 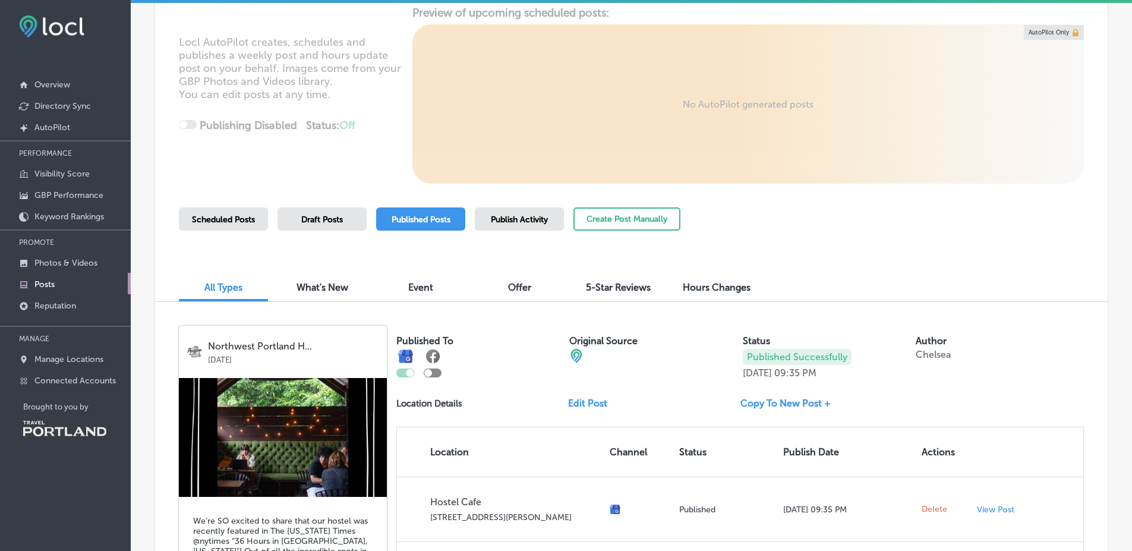 I want to click on p: View Post, so click(x=995, y=509).